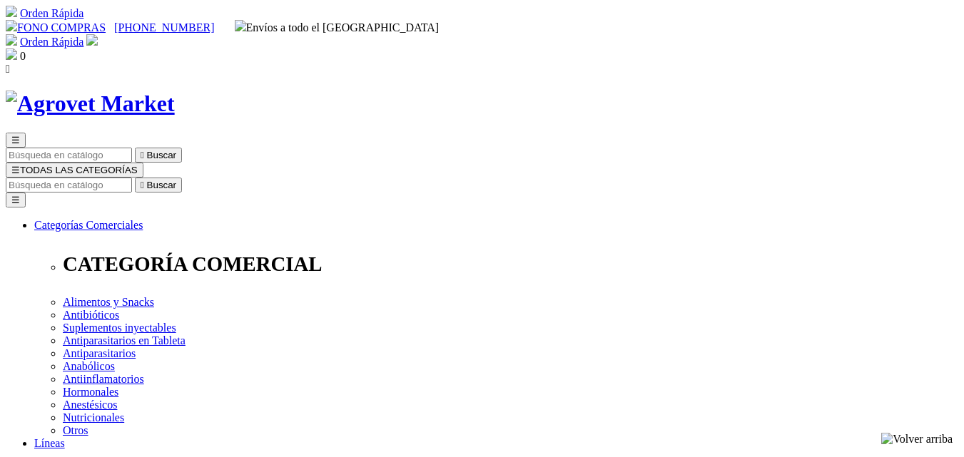  Describe the element at coordinates (91, 392) in the screenshot. I see `span: Hormonales` at that location.